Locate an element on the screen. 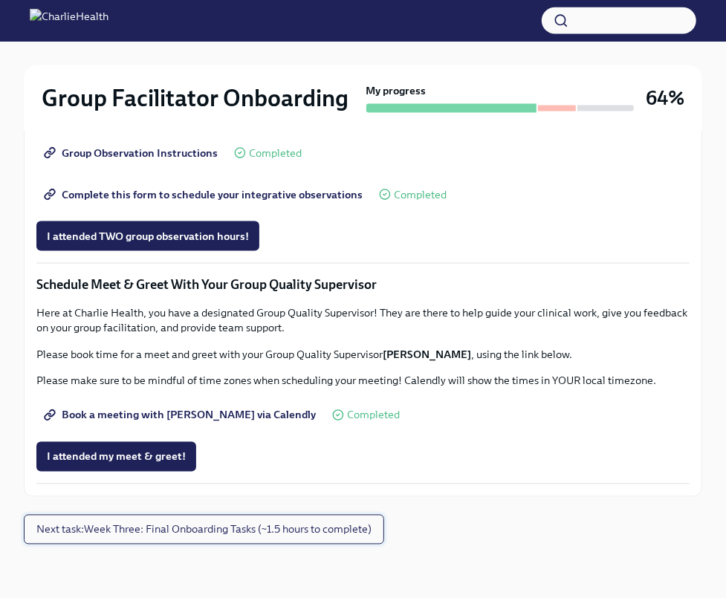 This screenshot has height=598, width=726. h2: Group Facilitator Onboarding is located at coordinates (195, 98).